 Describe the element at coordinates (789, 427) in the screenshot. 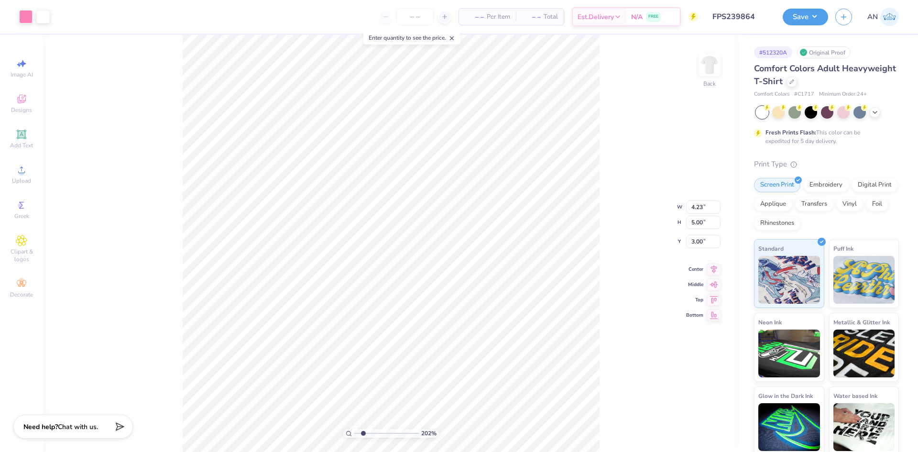

I see `img: Glow in the Dark Ink` at that location.